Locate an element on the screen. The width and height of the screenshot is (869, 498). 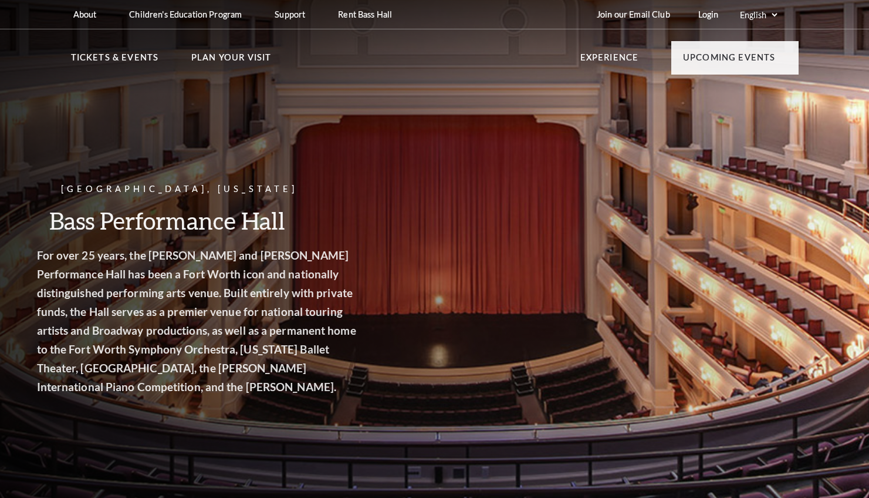
p: Tickets & Events is located at coordinates (115, 61).